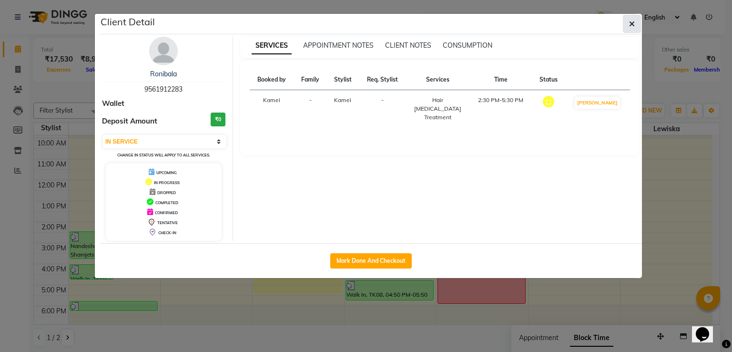 The width and height of the screenshot is (732, 352). Describe the element at coordinates (128, 22) in the screenshot. I see `h5: Client Detail` at that location.